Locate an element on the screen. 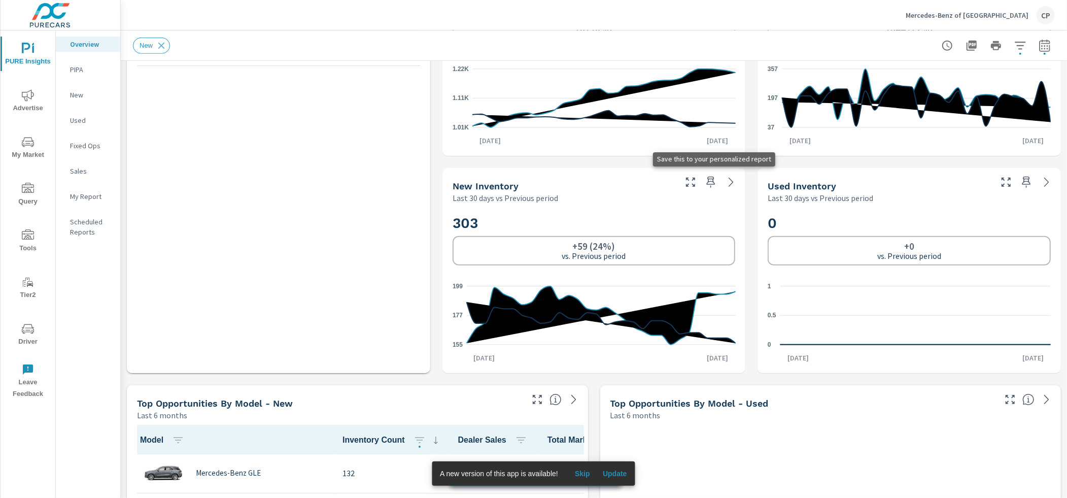 Image resolution: width=1067 pixels, height=498 pixels. span: Model is located at coordinates (164, 440).